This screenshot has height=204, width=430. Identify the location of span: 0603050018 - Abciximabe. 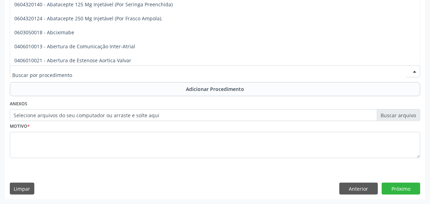
(44, 32).